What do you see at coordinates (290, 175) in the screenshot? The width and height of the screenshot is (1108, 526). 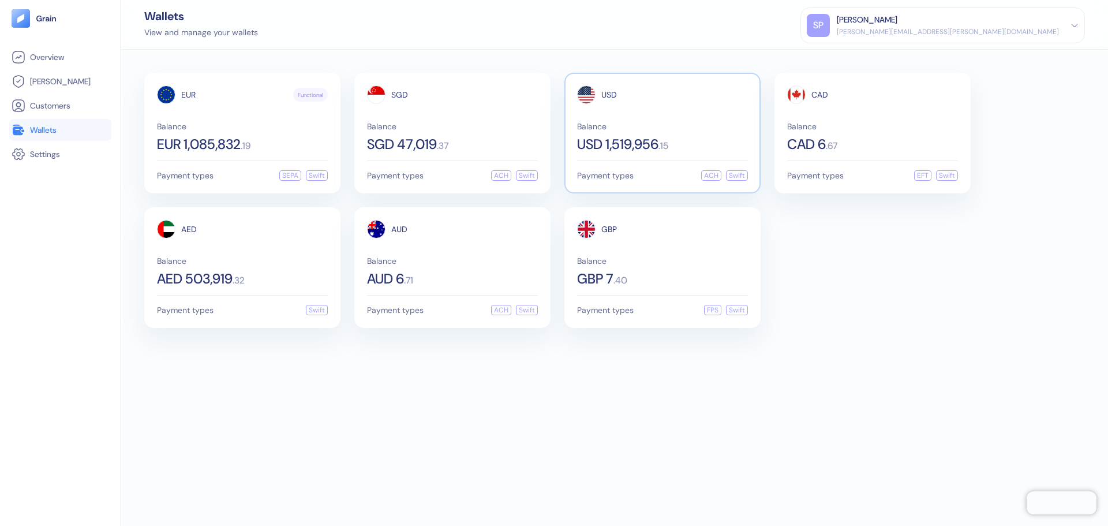 I see `div: SEPA` at bounding box center [290, 175].